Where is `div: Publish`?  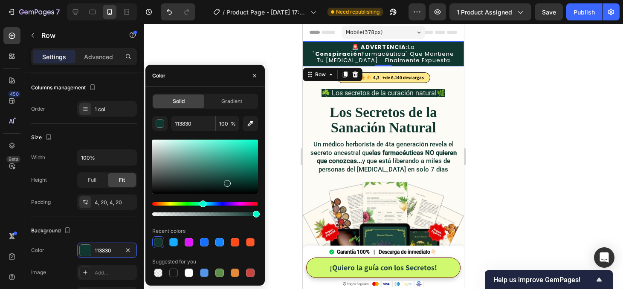 div: Publish is located at coordinates (584, 12).